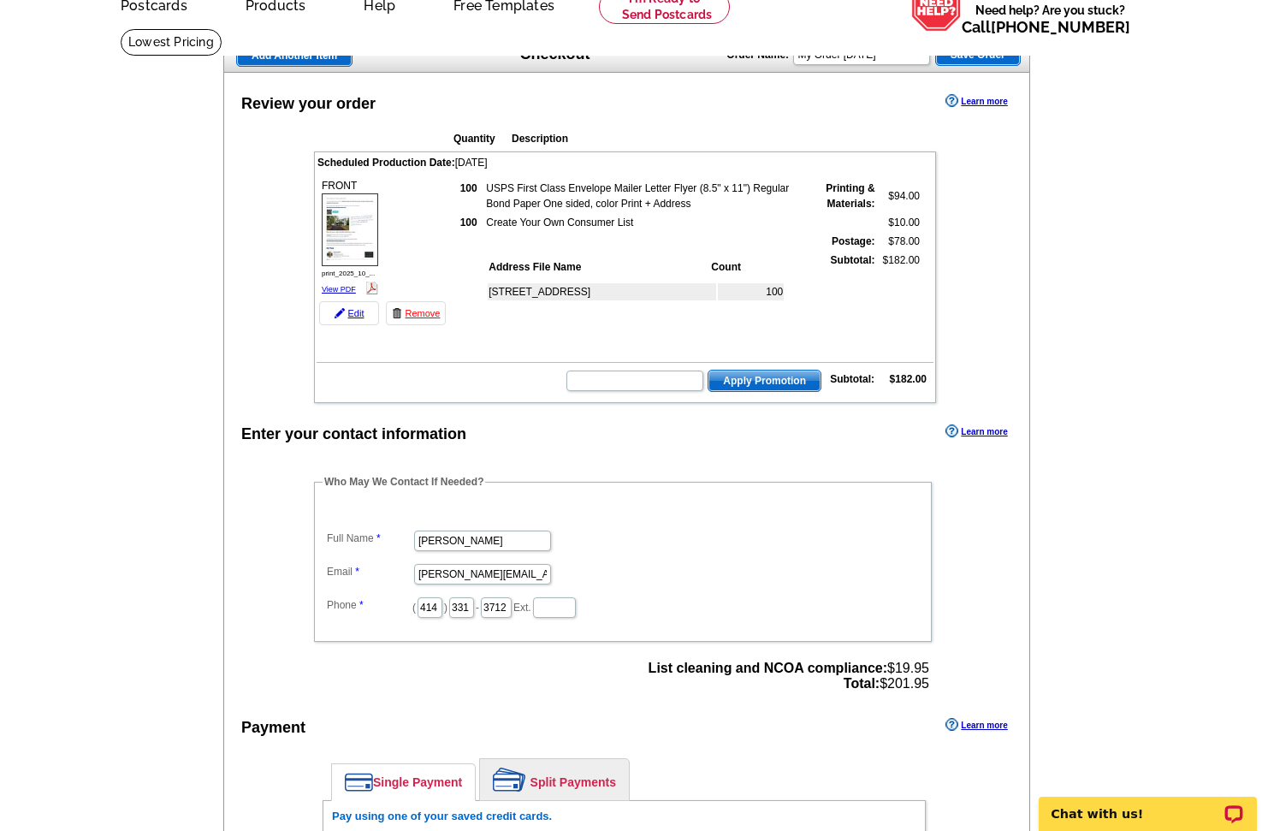 This screenshot has height=831, width=1268. What do you see at coordinates (747, 267) in the screenshot?
I see `th: Count` at bounding box center [747, 267].